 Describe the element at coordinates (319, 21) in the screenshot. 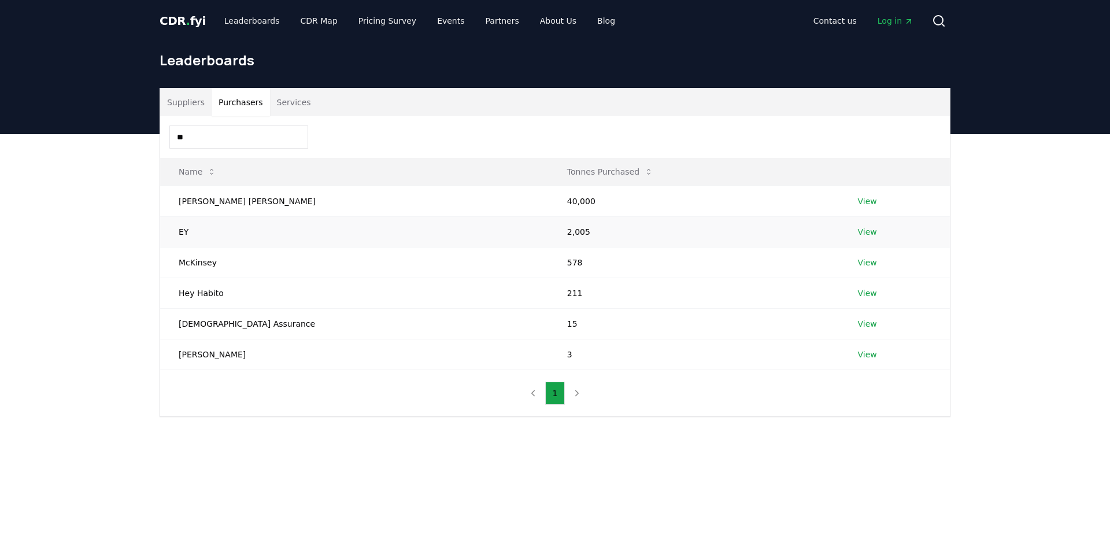

I see `a: CDR Map` at that location.